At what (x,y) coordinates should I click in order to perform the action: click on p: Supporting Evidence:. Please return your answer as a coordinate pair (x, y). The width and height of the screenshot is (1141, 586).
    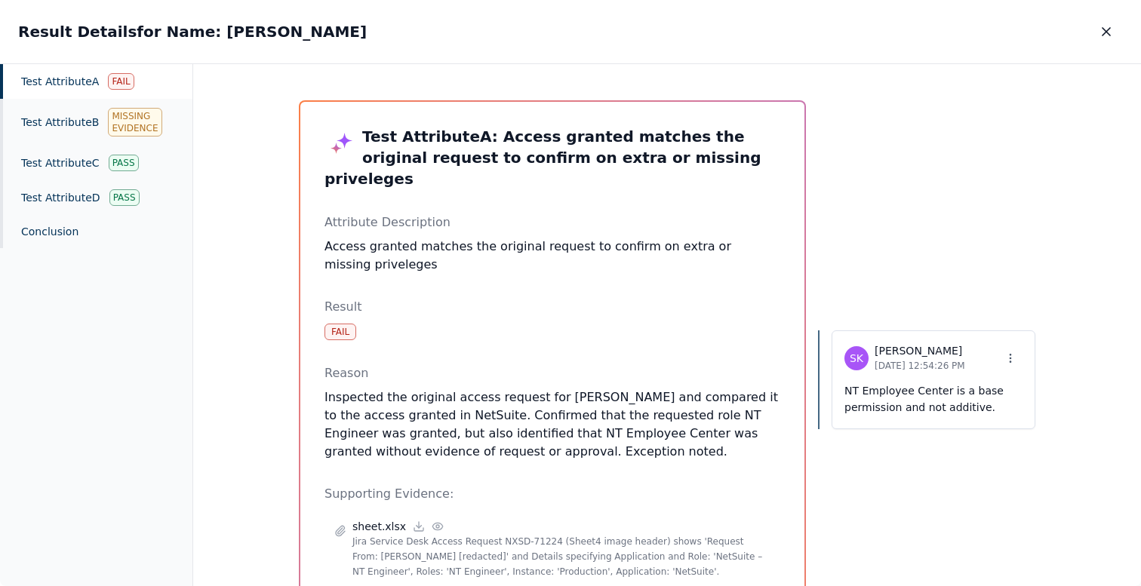
    Looking at the image, I should click on (552, 494).